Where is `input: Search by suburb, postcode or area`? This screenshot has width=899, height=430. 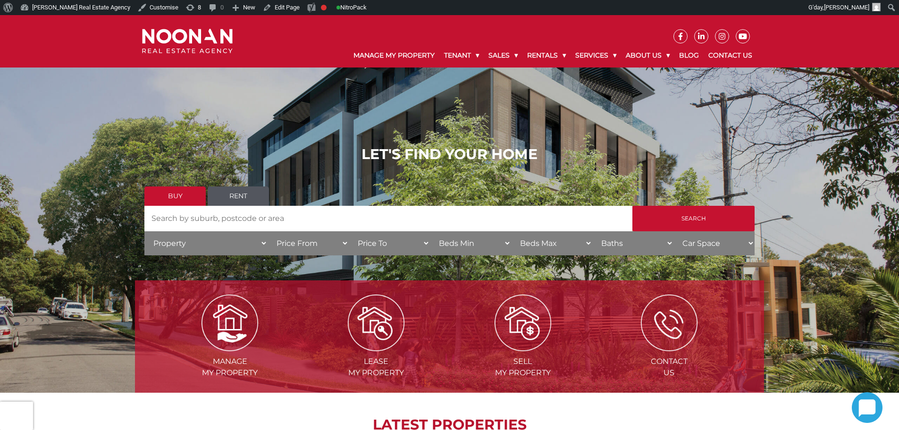
input: Search by suburb, postcode or area is located at coordinates (388, 218).